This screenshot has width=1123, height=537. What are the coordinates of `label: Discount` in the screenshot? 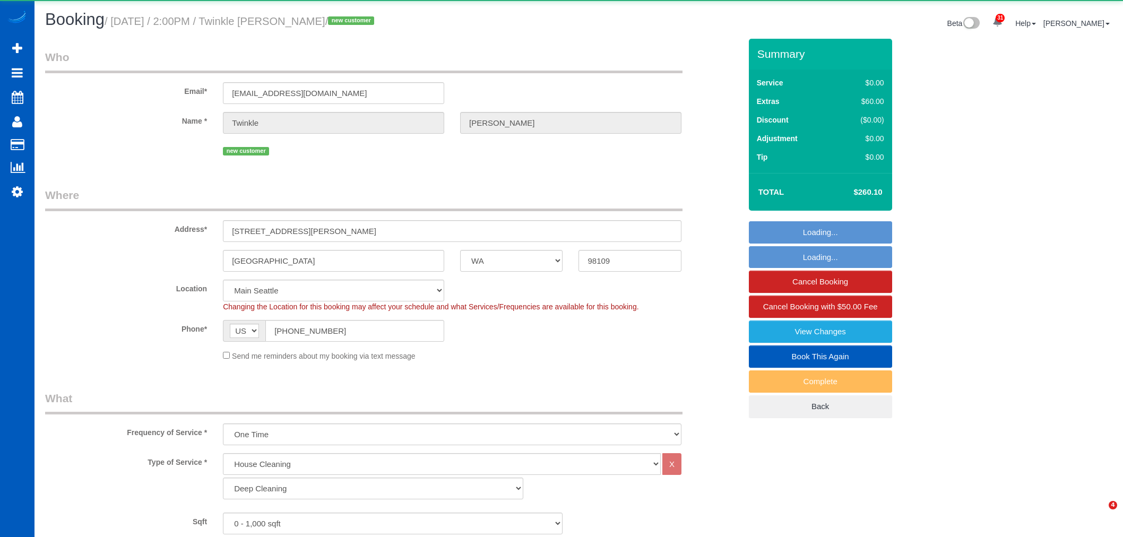 It's located at (773, 120).